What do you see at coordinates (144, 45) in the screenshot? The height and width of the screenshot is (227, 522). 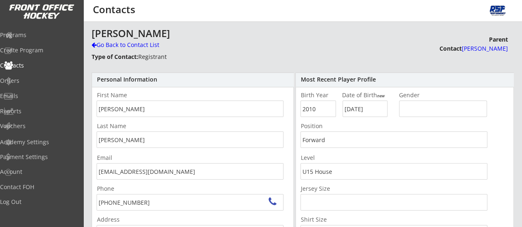 I see `div: Go Back to Contact List` at bounding box center [144, 45].